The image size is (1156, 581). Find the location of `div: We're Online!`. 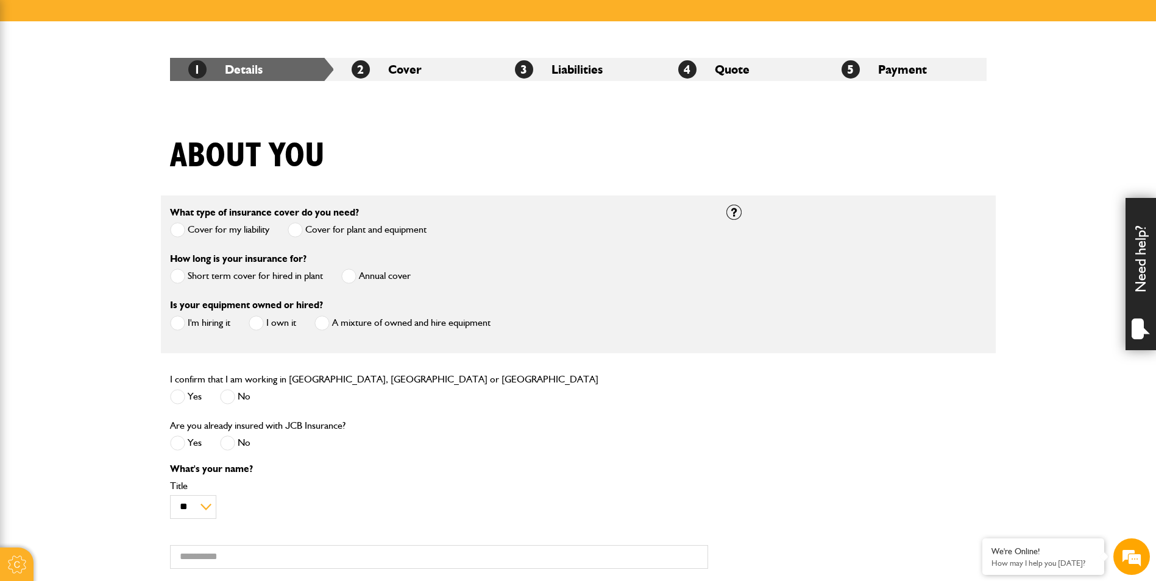

div: We're Online! is located at coordinates (1043, 551).